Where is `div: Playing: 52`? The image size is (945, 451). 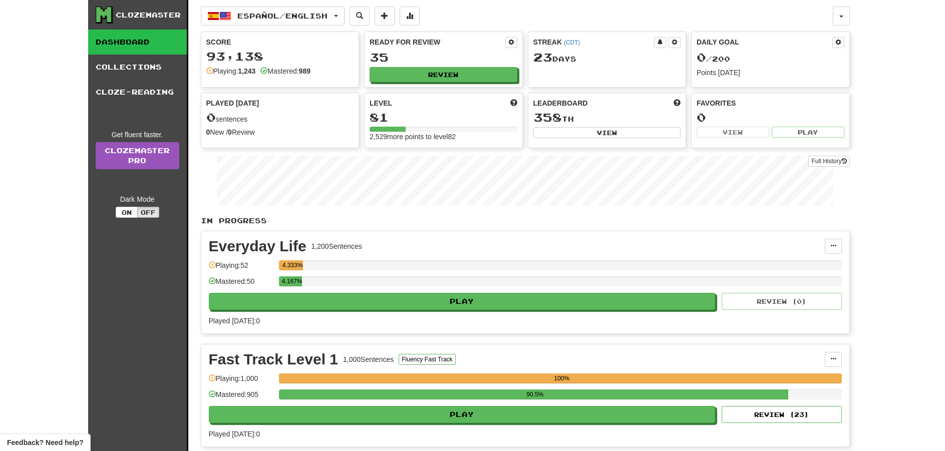
div: Playing: 52 is located at coordinates (241, 268).